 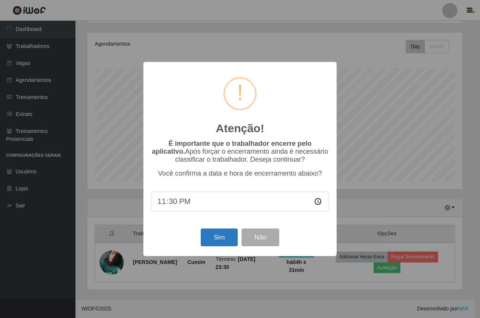 What do you see at coordinates (231, 147) in the screenshot?
I see `b: É importante que o trabalhador encerre pelo aplicativo.` at bounding box center [231, 147].